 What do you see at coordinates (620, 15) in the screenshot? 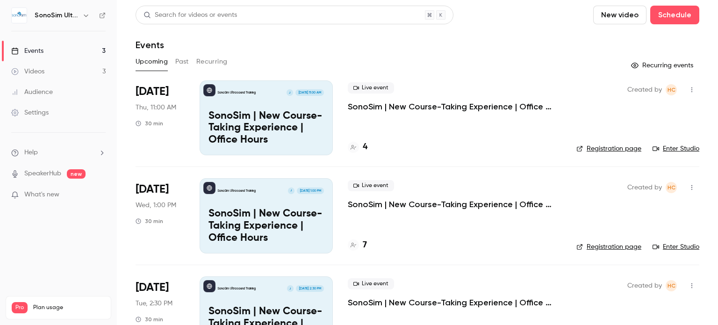
I see `button: New video` at bounding box center [620, 15].